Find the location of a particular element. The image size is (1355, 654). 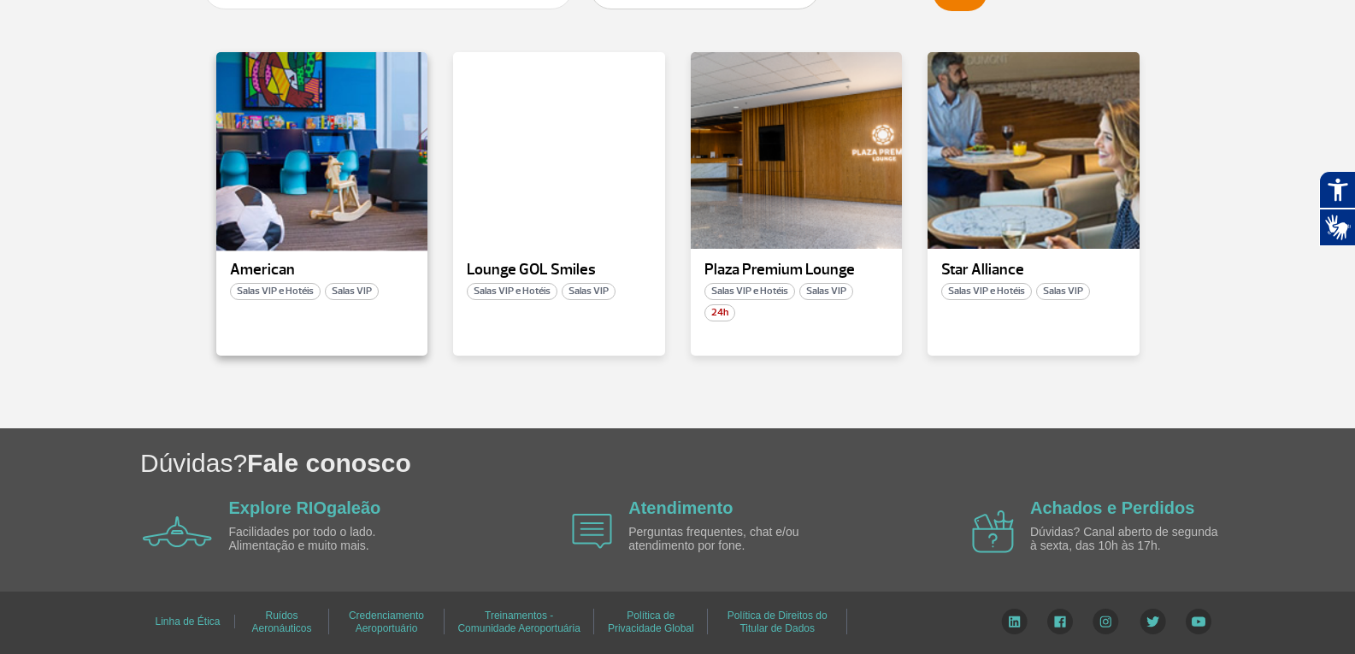

p: Facilidades por todo o lado. Alimentação e muito mais. is located at coordinates (328, 539).